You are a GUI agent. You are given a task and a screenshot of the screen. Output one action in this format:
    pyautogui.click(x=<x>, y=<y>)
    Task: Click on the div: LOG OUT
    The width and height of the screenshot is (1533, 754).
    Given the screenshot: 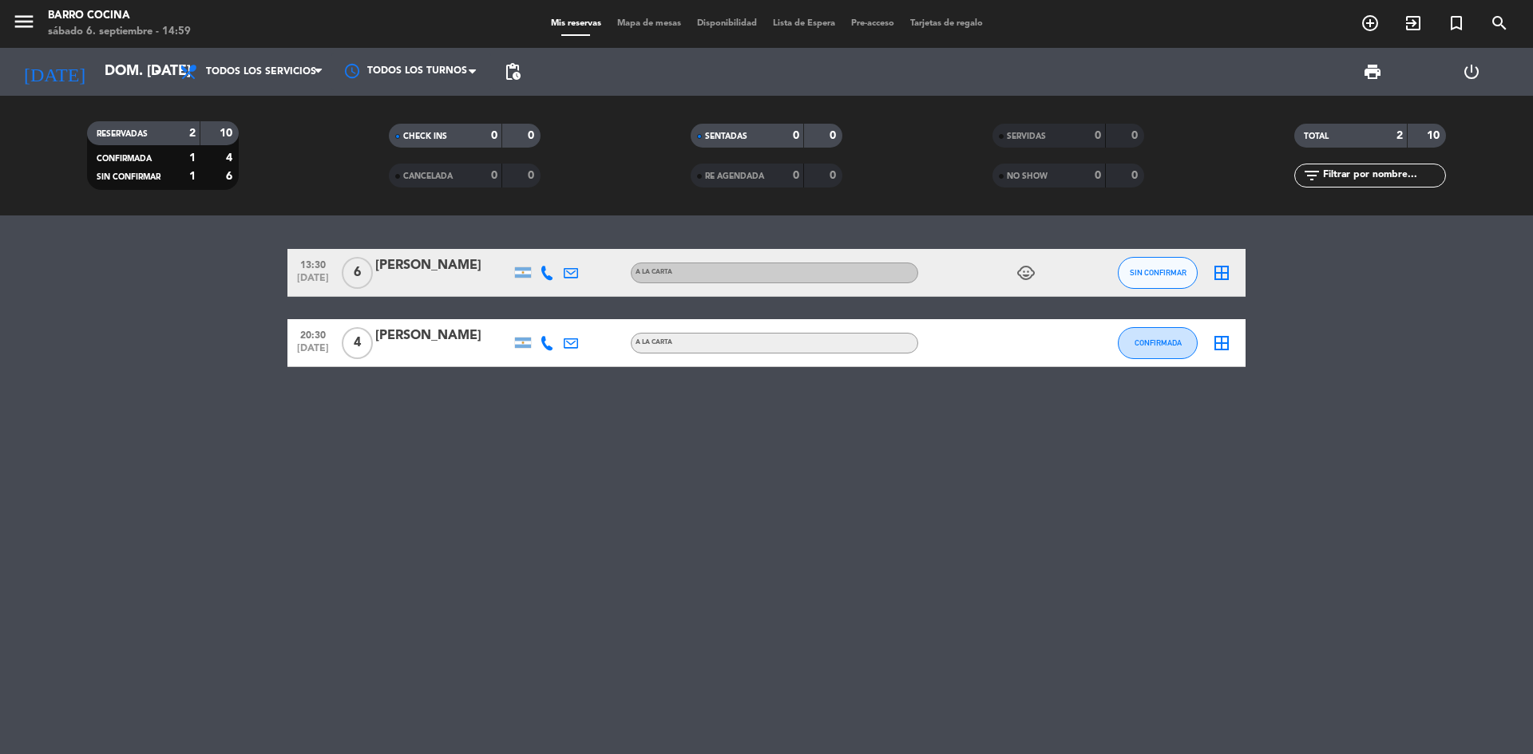 What is the action you would take?
    pyautogui.click(x=1471, y=72)
    